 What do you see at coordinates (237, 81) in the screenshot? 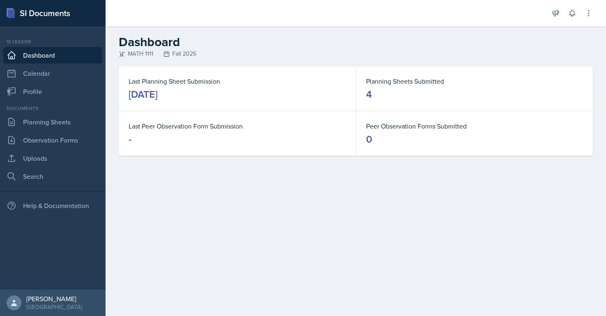
I see `dt: Last Planning Sheet Submission` at bounding box center [237, 81].